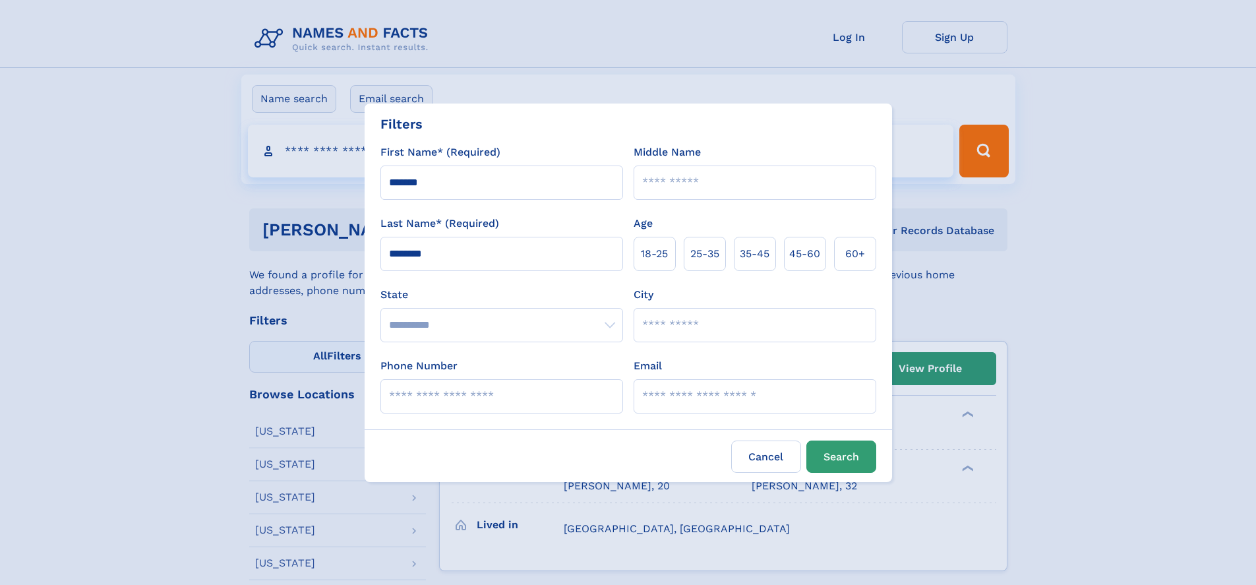 The width and height of the screenshot is (1256, 585). Describe the element at coordinates (705, 254) in the screenshot. I see `span: 25‑35` at that location.